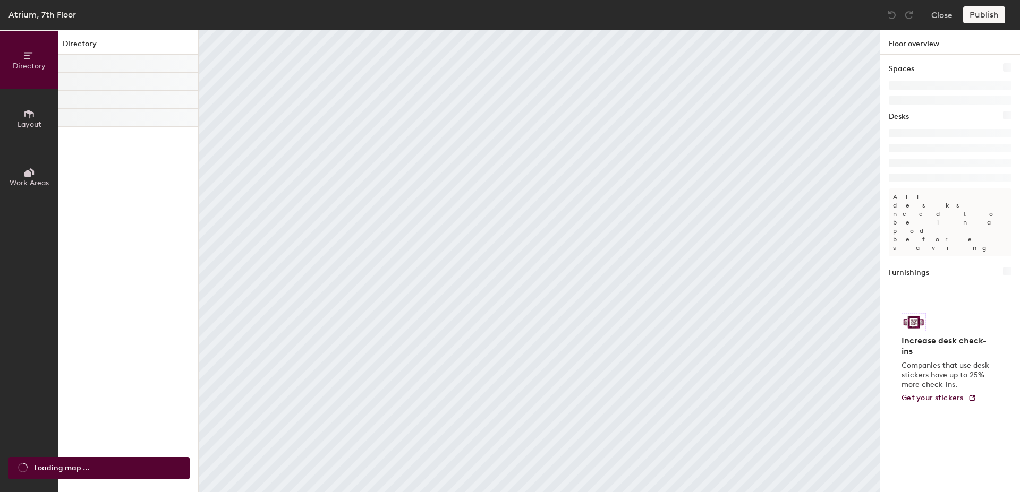 This screenshot has height=492, width=1020. I want to click on h4: Increase desk check-ins, so click(946, 346).